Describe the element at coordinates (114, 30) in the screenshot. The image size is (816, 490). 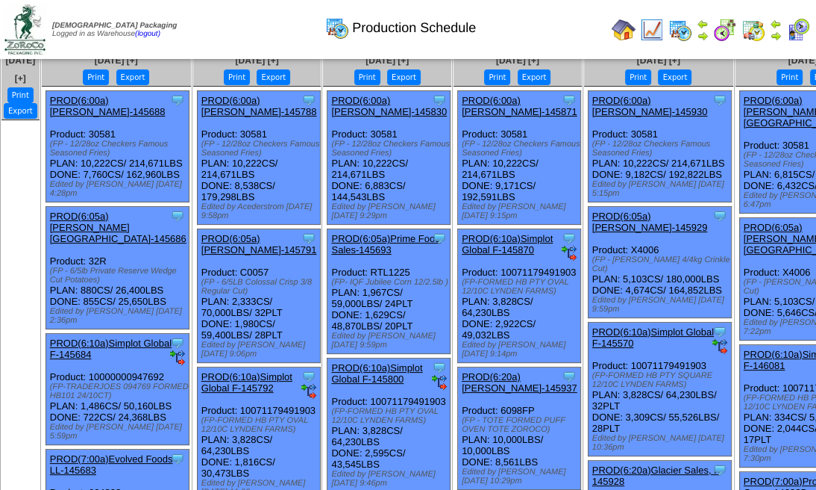
I see `span: Logged in as Warehouse` at that location.